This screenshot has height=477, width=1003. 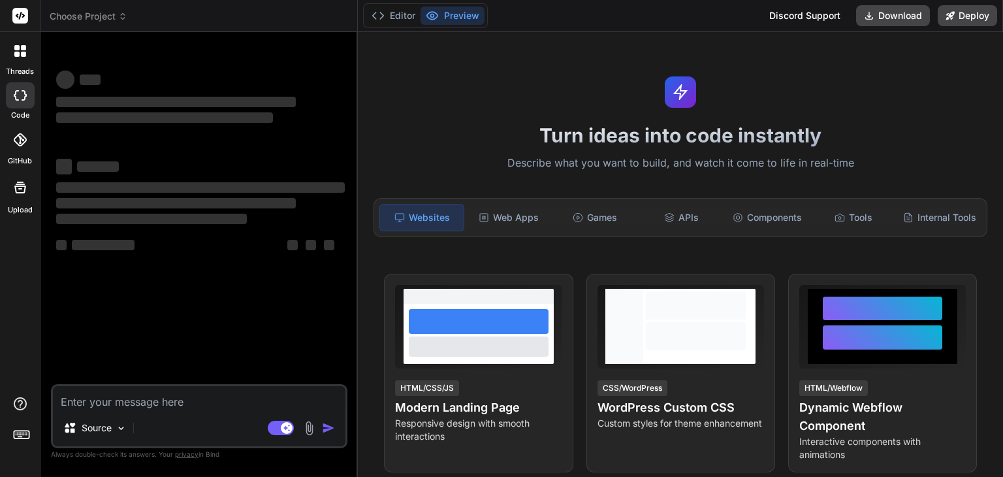 I want to click on button: Download, so click(x=892, y=16).